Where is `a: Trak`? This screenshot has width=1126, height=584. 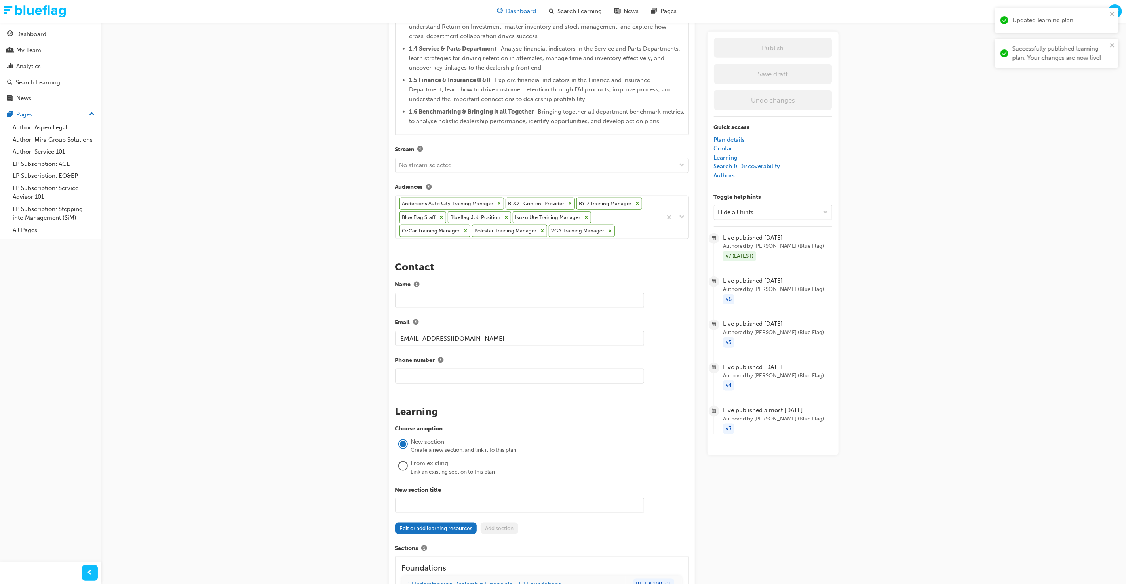
a: Trak is located at coordinates (35, 11).